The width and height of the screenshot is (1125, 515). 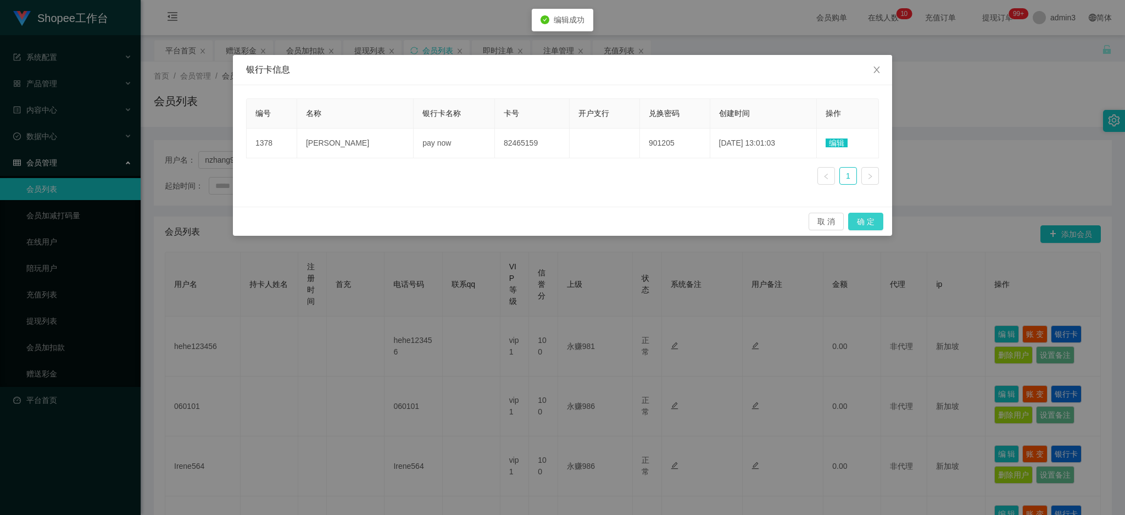 What do you see at coordinates (562, 70) in the screenshot?
I see `div: 银行卡信息` at bounding box center [562, 70].